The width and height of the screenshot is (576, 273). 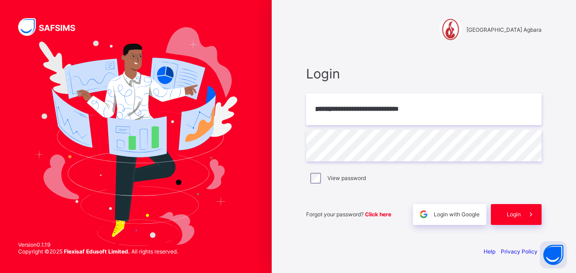 What do you see at coordinates (378, 214) in the screenshot?
I see `span: Click here` at bounding box center [378, 214].